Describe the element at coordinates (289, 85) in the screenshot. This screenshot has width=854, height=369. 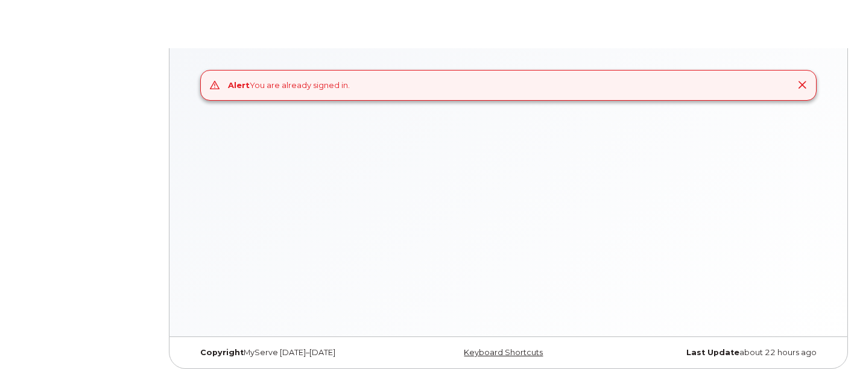
I see `div: You are already signed in.` at that location.